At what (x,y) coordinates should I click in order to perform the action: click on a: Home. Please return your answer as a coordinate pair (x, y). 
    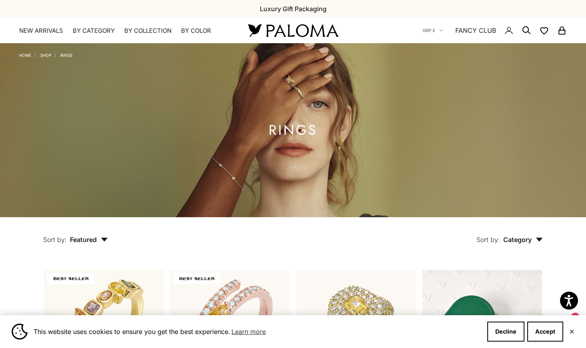
    Looking at the image, I should click on (25, 55).